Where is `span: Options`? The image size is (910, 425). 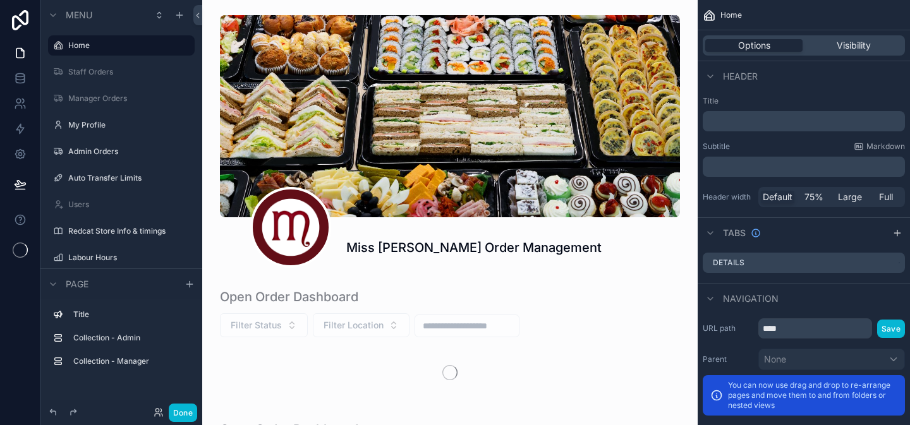 span: Options is located at coordinates (754, 46).